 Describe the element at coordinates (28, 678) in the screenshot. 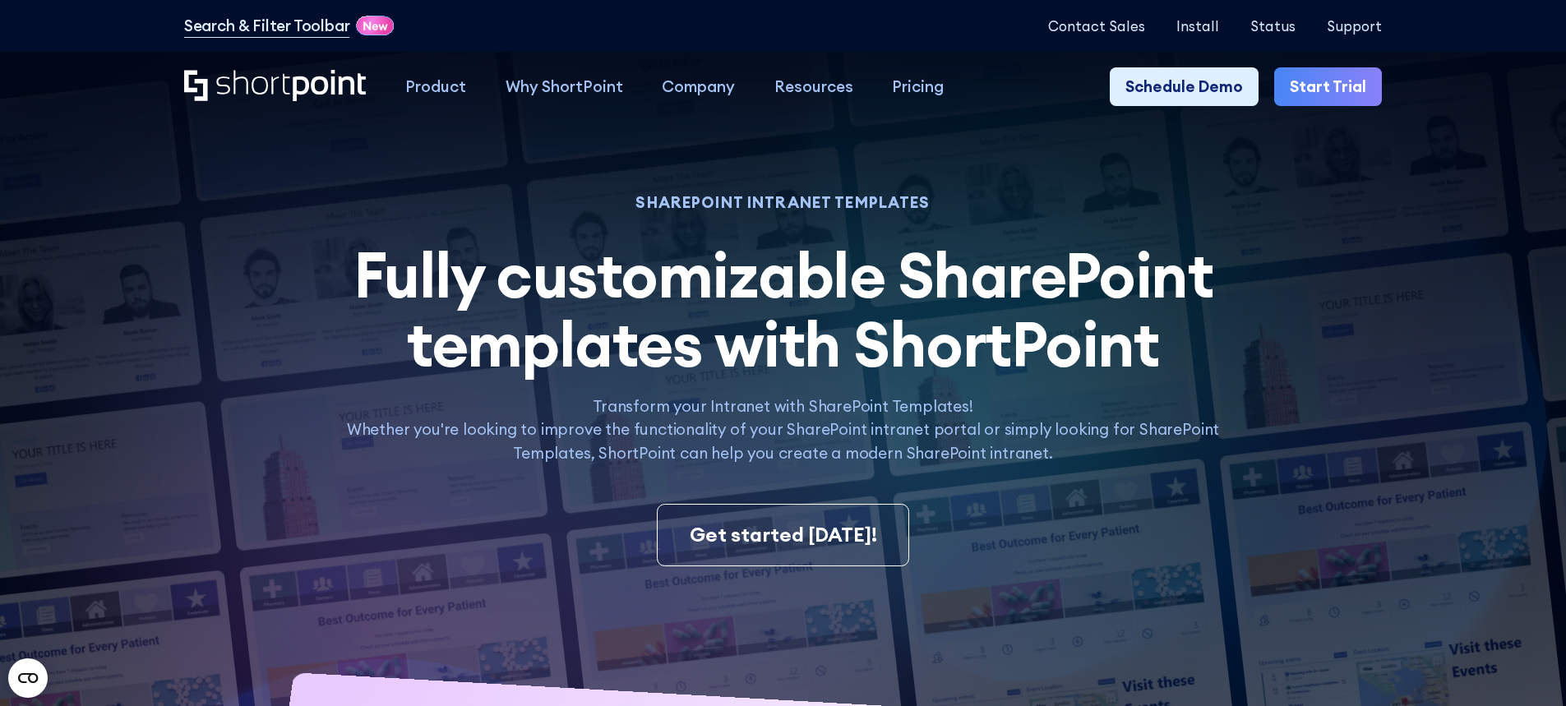

I see `button: Open CMP widget` at that location.